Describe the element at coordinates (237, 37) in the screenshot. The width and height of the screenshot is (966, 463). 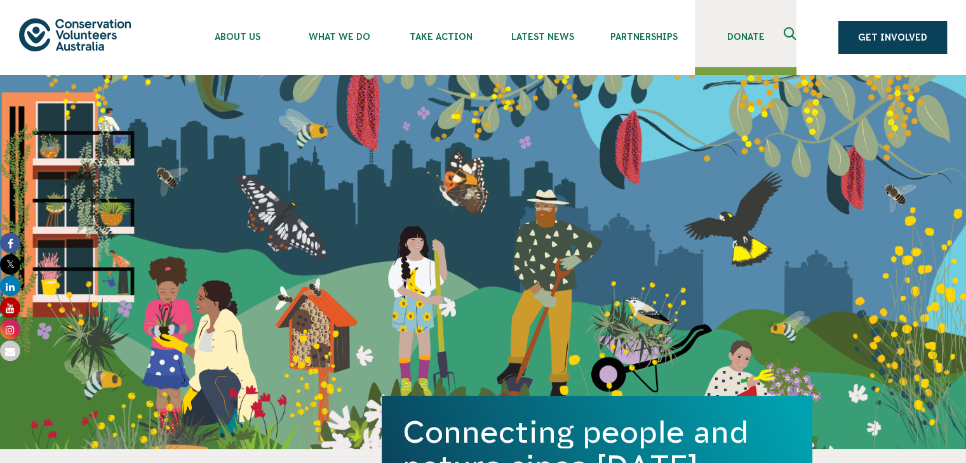
I see `span: About Us` at that location.